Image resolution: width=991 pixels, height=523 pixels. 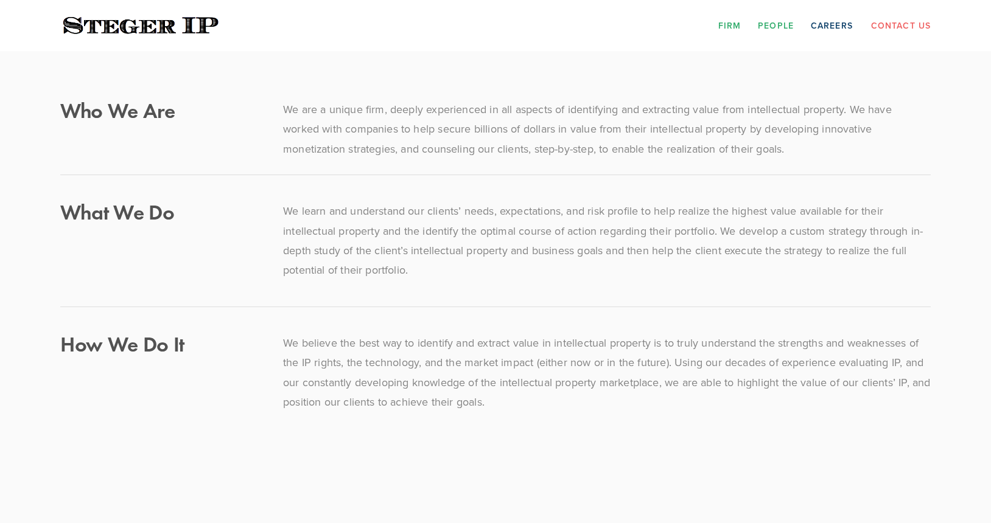 I want to click on img: Steger IP | Trust. Experience. Results., so click(x=141, y=26).